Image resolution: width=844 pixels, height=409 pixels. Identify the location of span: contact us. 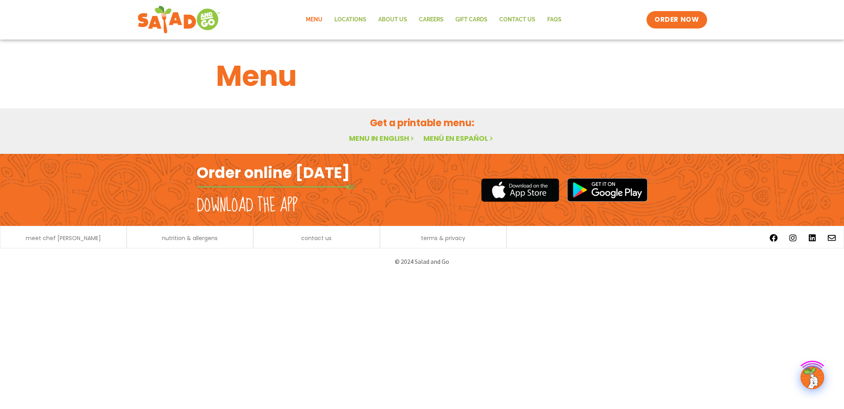
(316, 238).